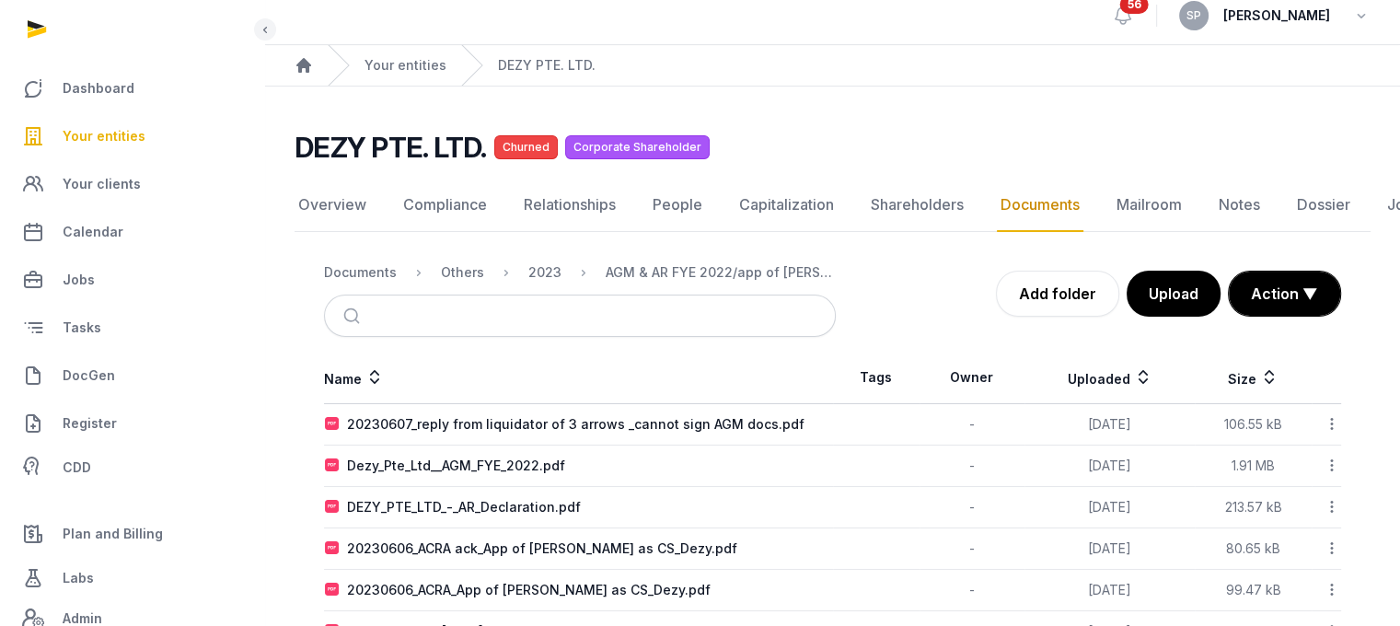  What do you see at coordinates (1253, 424) in the screenshot?
I see `td: 106.55 kB` at bounding box center [1253, 424].